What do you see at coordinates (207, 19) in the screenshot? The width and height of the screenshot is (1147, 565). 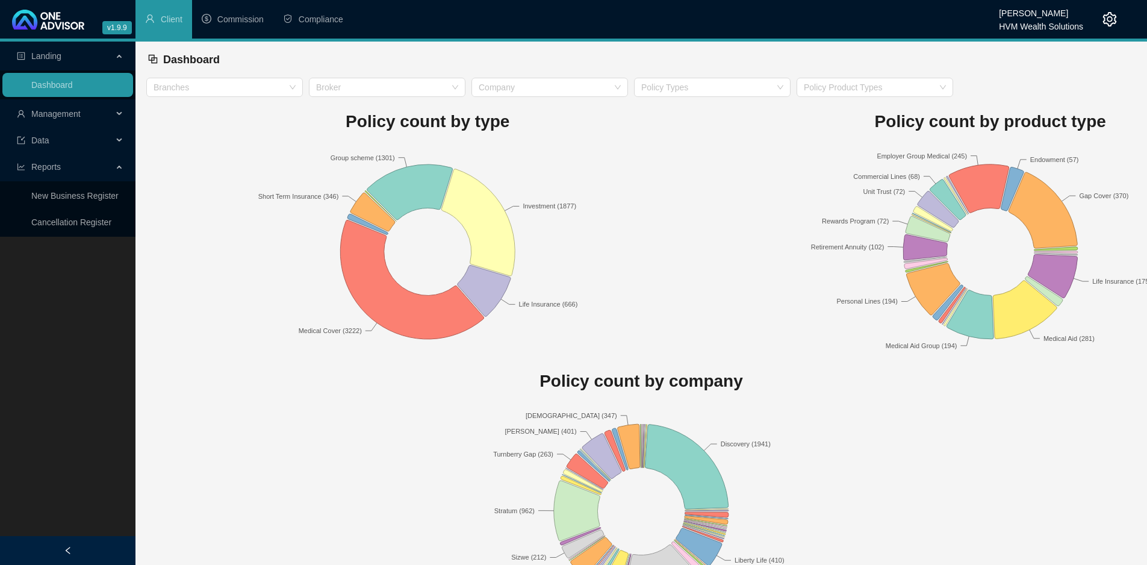 I see `span: dollar` at bounding box center [207, 19].